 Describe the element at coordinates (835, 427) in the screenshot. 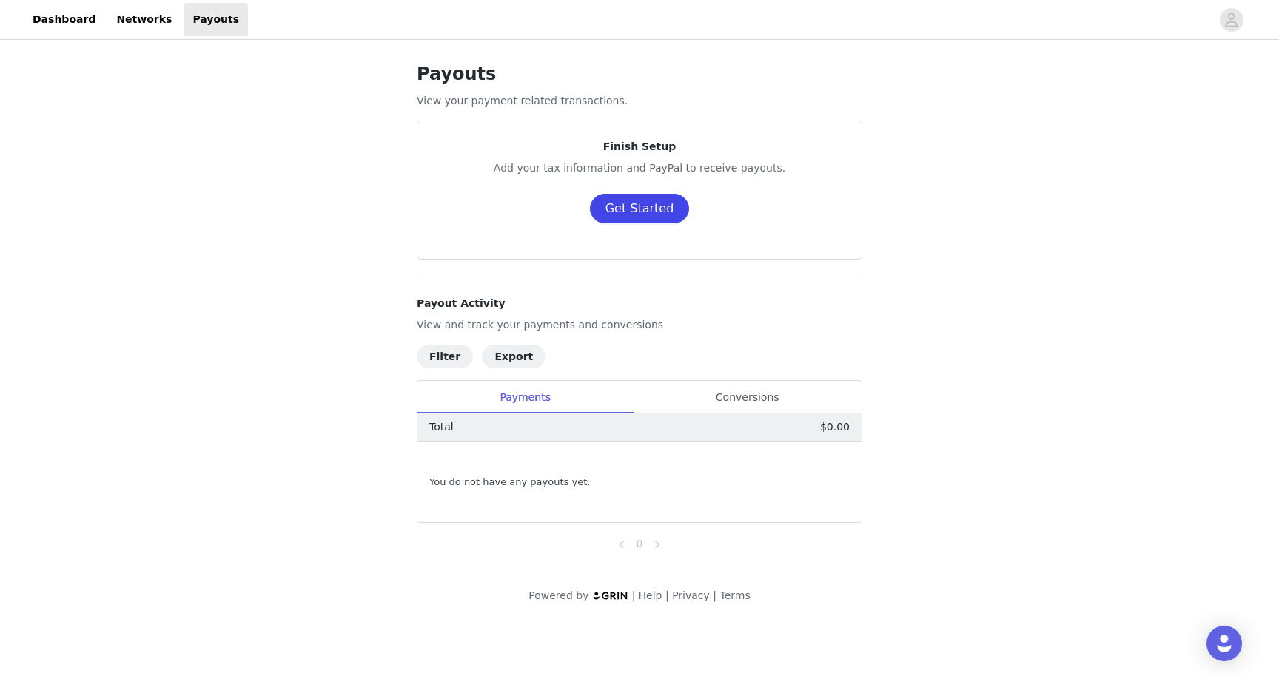

I see `p: $0.00` at that location.